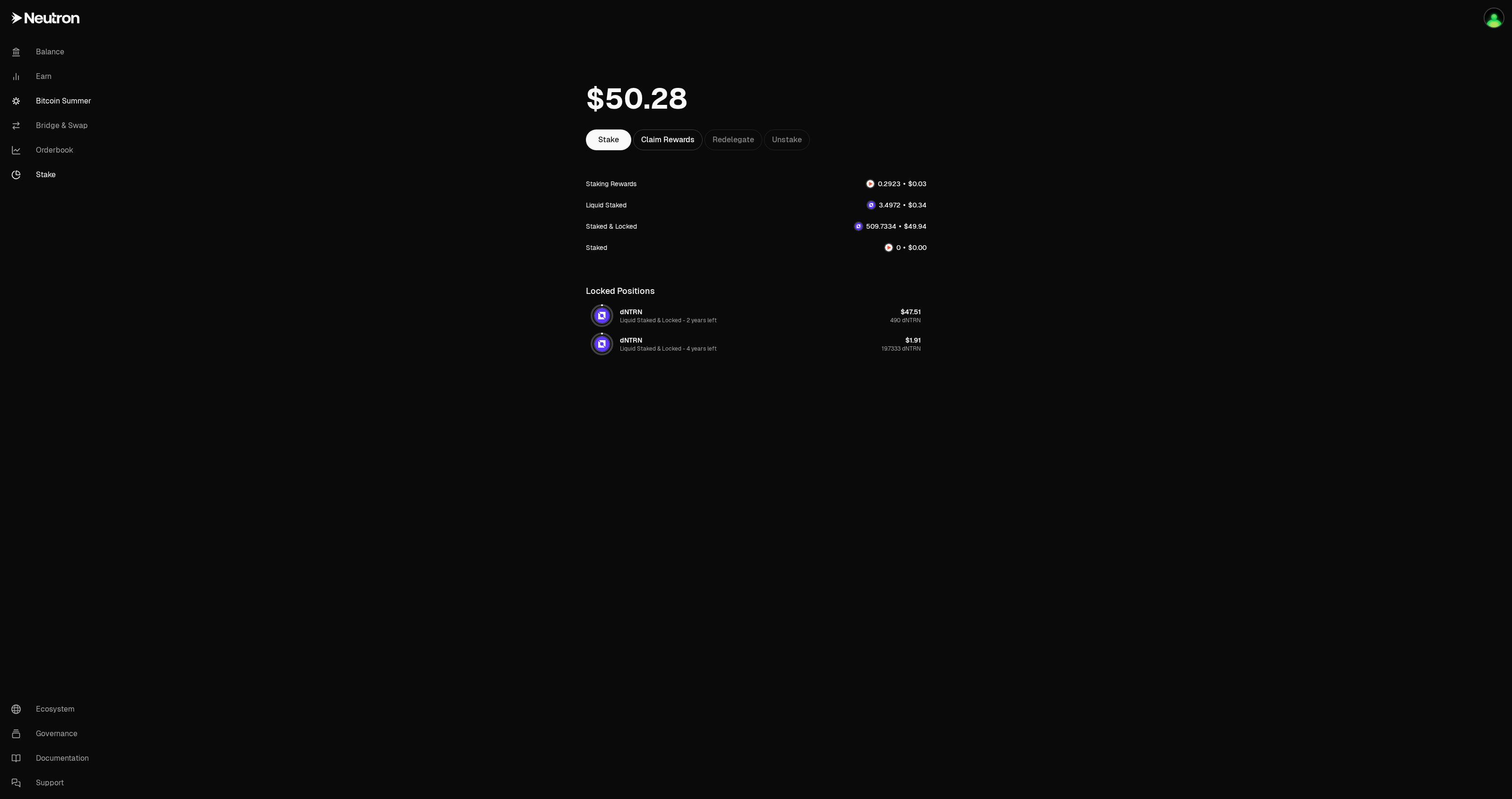 The width and height of the screenshot is (1512, 799). Describe the element at coordinates (53, 52) in the screenshot. I see `a: Balance` at that location.